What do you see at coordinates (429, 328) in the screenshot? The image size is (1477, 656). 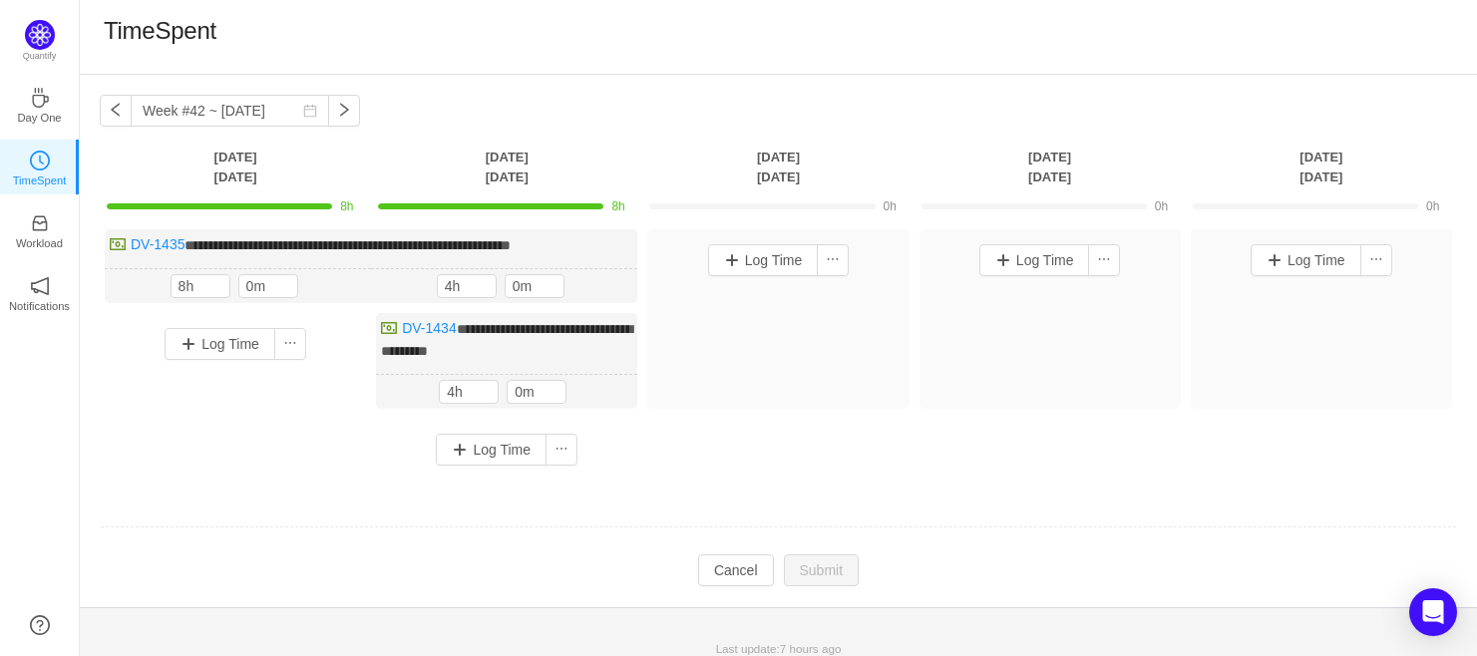 I see `a: DV-1434` at bounding box center [429, 328].